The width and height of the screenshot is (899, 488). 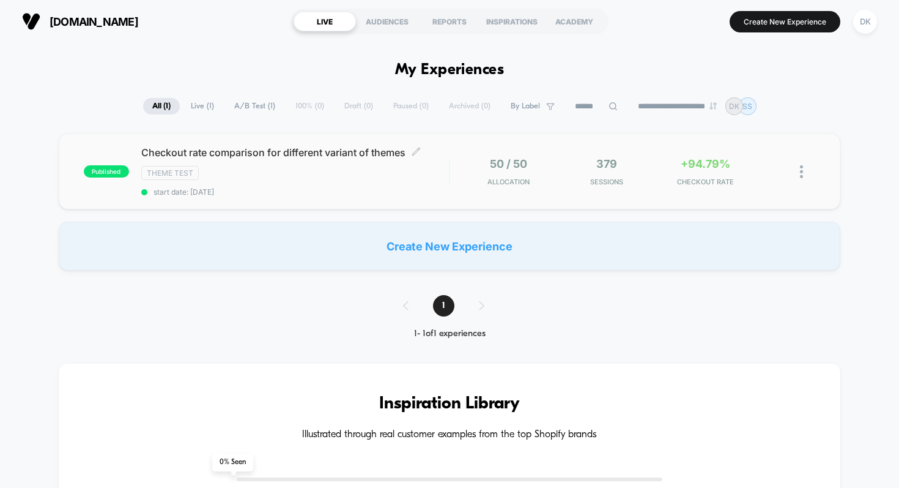 What do you see at coordinates (450, 404) in the screenshot?
I see `h3: Inspiration Library` at bounding box center [450, 404].